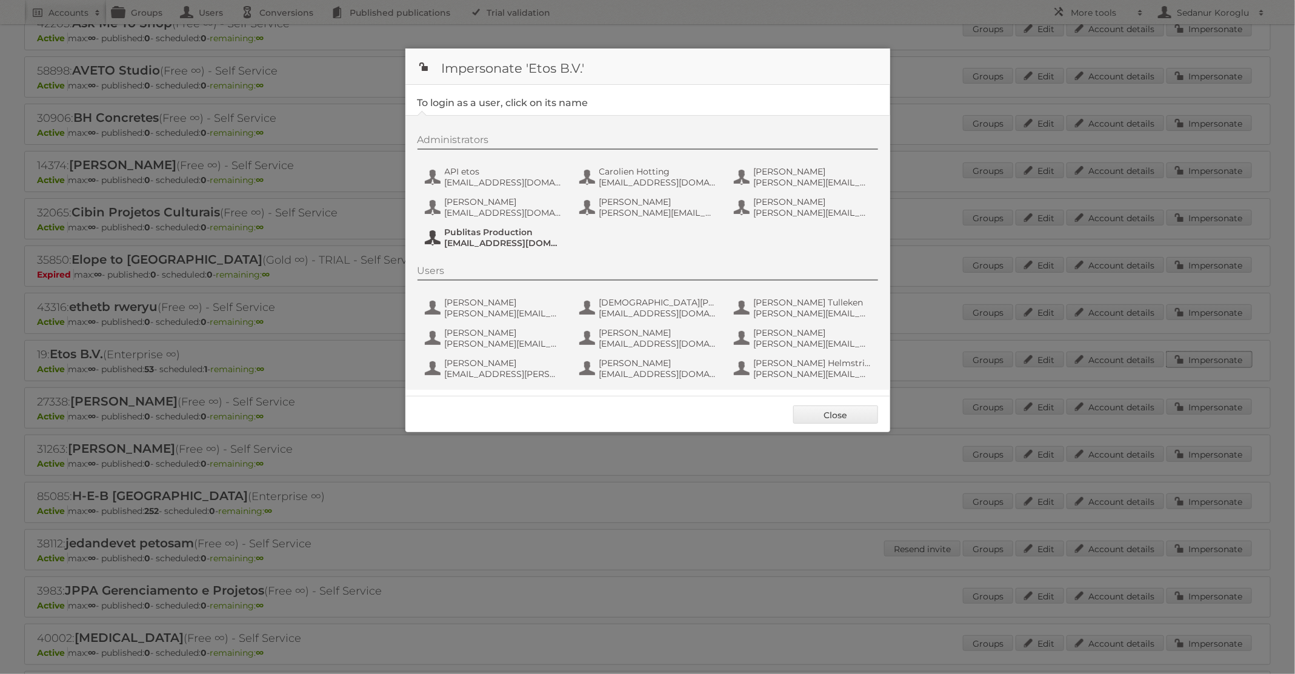  I want to click on span: API etos, so click(503, 171).